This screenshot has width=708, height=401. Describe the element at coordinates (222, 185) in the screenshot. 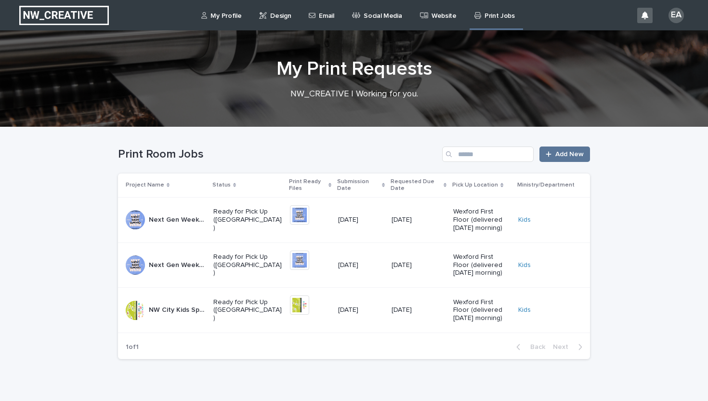

I see `p: Status` at that location.